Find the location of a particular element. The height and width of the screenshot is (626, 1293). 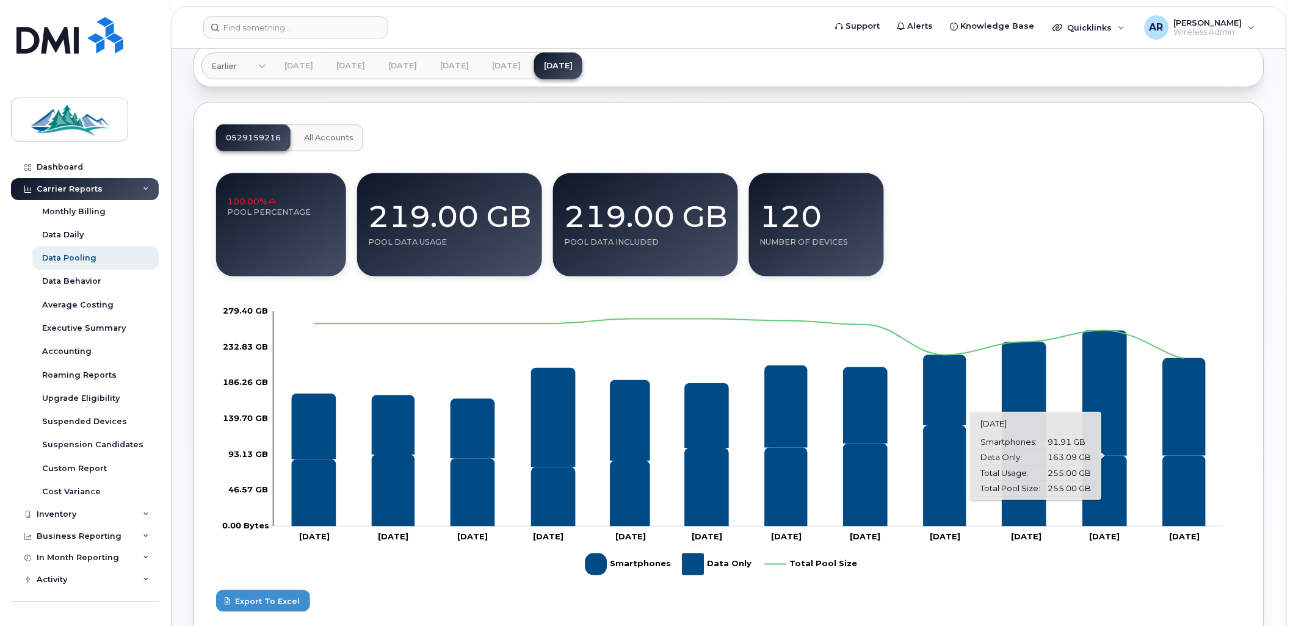

a: Alerts is located at coordinates (915, 26).